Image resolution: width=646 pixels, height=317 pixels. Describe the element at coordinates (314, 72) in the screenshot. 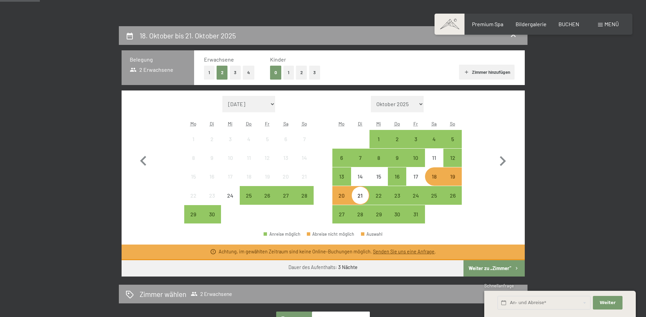

I see `button: 3` at that location.